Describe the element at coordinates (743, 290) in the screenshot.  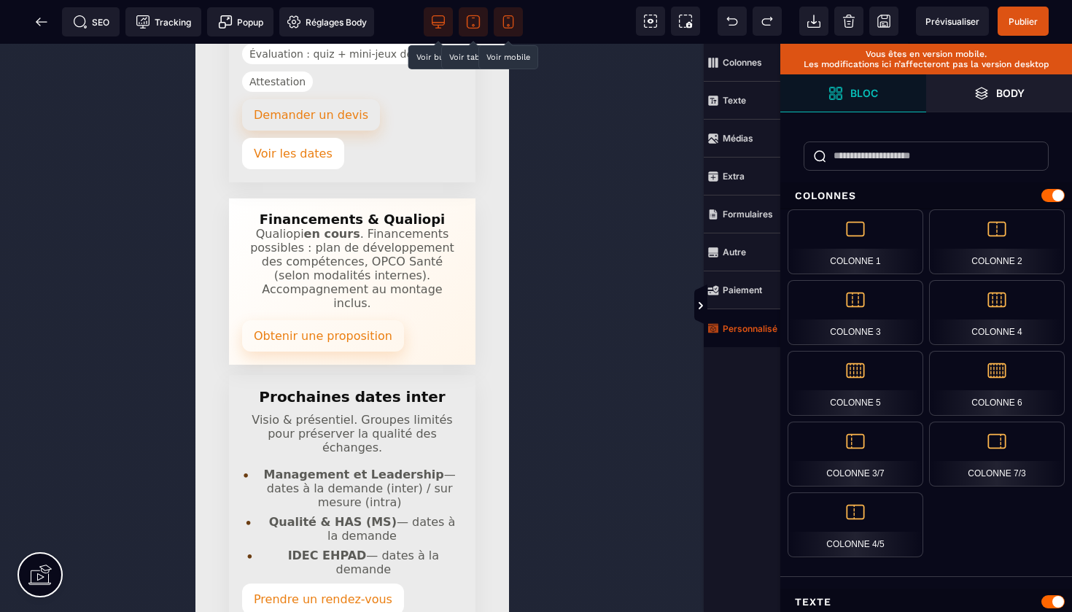
I see `strong: Paiement` at that location.